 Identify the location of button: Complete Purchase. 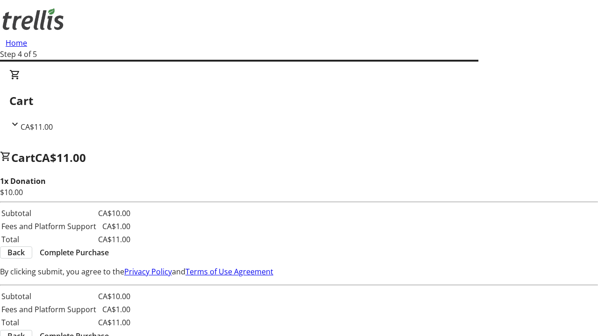
(74, 253).